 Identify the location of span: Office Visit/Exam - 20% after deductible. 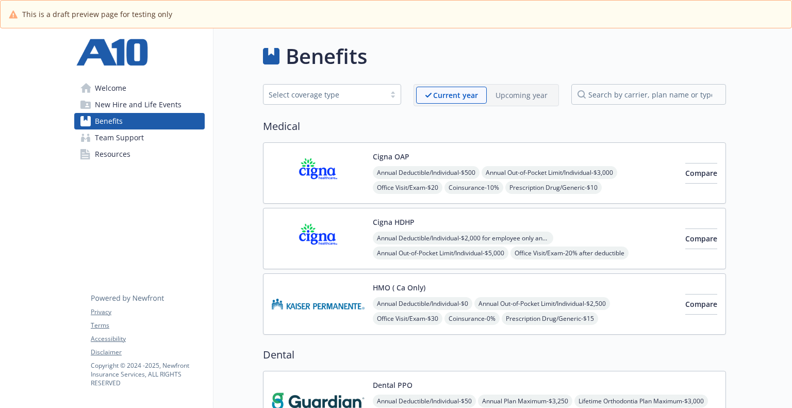
(569, 253).